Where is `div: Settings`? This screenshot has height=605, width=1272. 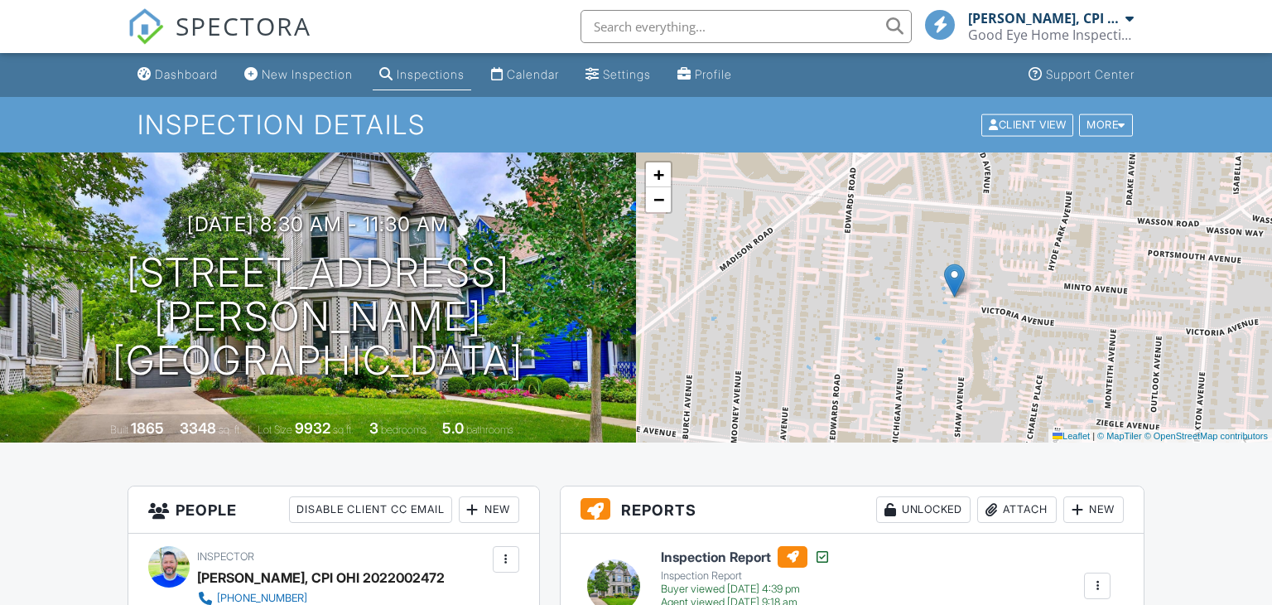
div: Settings is located at coordinates (627, 74).